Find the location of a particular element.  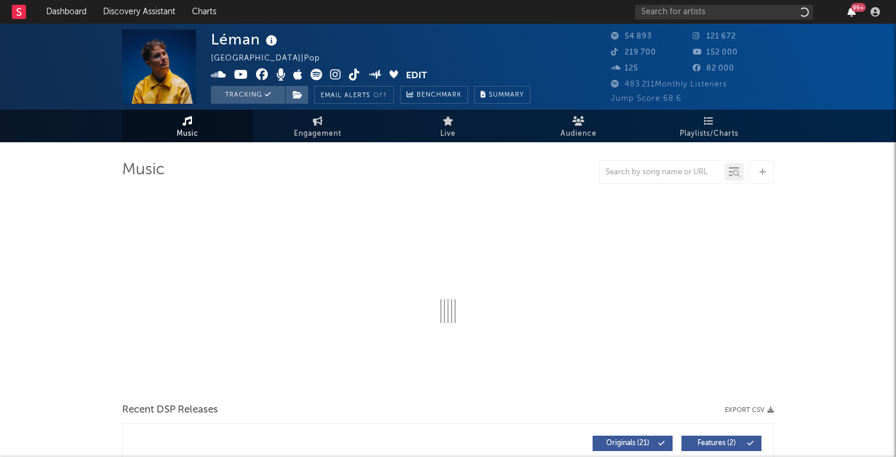

button: Export CSV is located at coordinates (749, 410).